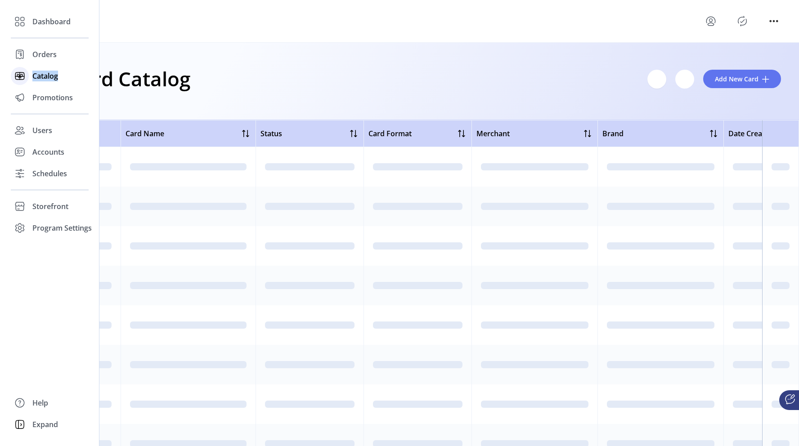 The height and width of the screenshot is (446, 799). I want to click on span: Catalog, so click(45, 76).